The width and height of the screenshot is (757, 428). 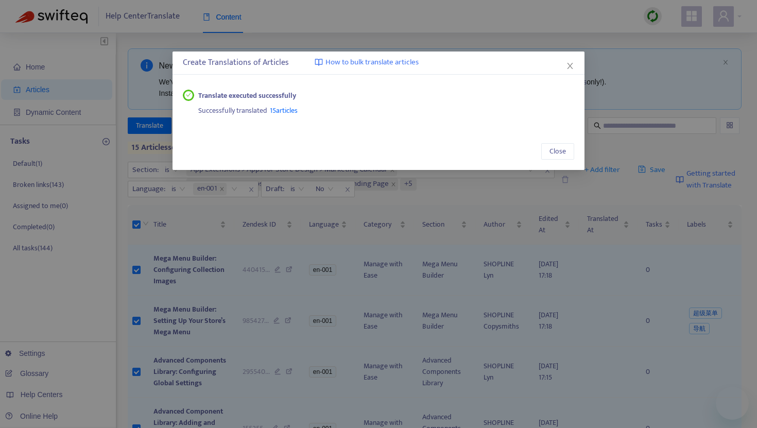 I want to click on div: Create Translations of Articles, so click(x=379, y=63).